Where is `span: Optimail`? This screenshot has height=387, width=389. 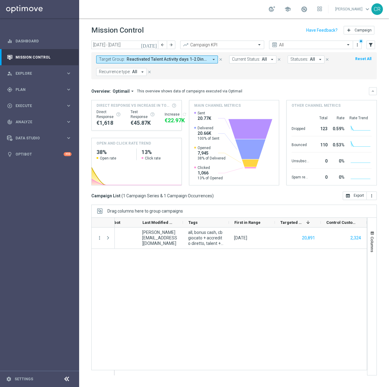
span: Optimail is located at coordinates (121, 91).